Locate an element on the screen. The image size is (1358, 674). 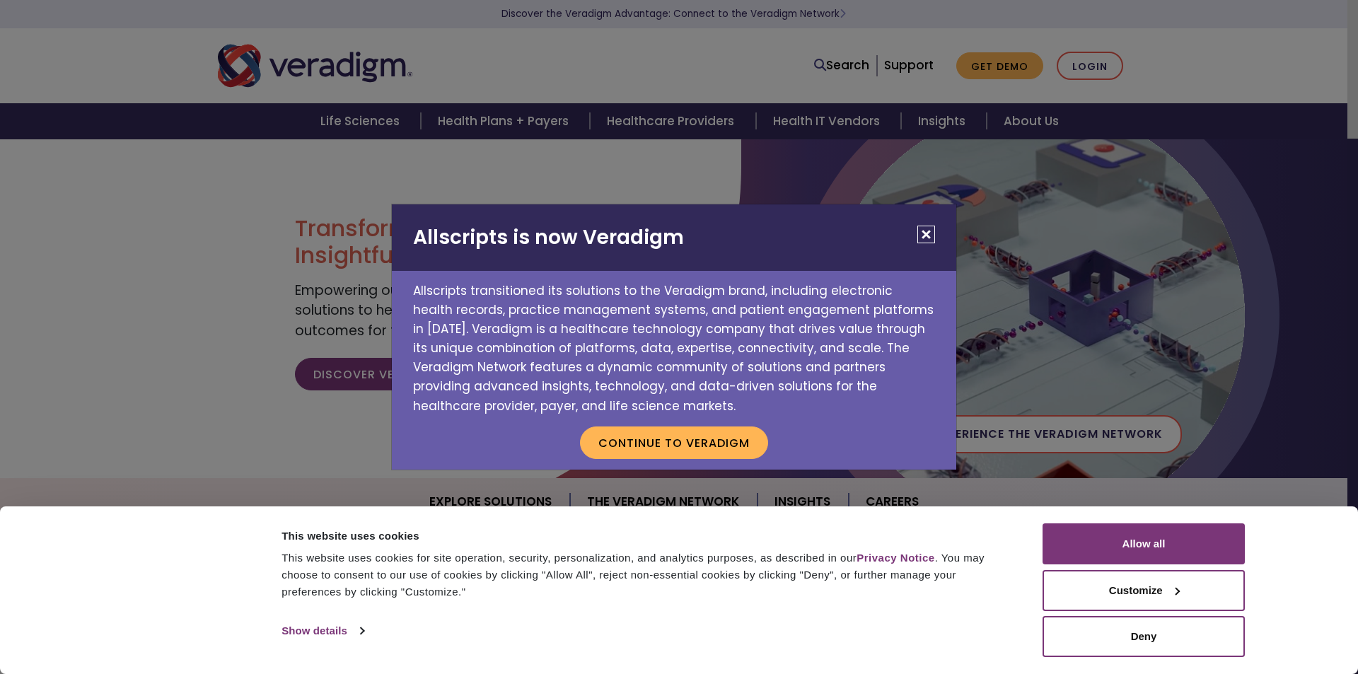
a: Show details is located at coordinates (323, 631).